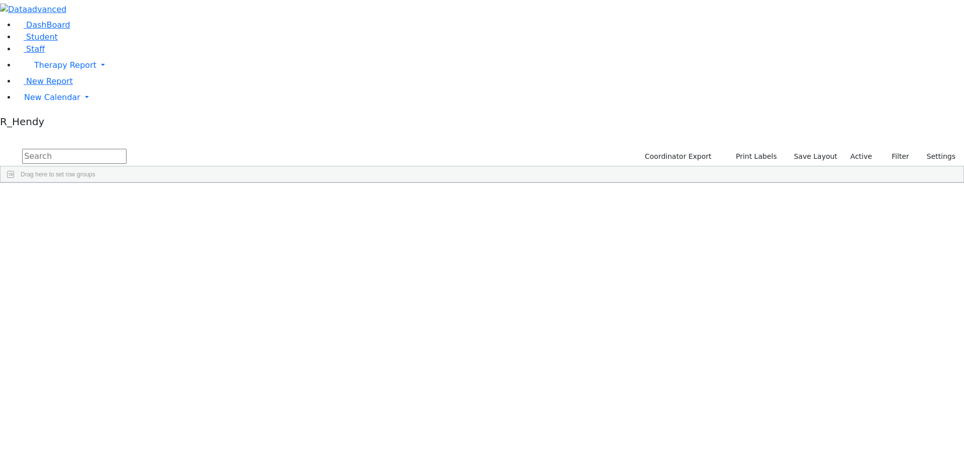  I want to click on button: Coordinator Export, so click(677, 156).